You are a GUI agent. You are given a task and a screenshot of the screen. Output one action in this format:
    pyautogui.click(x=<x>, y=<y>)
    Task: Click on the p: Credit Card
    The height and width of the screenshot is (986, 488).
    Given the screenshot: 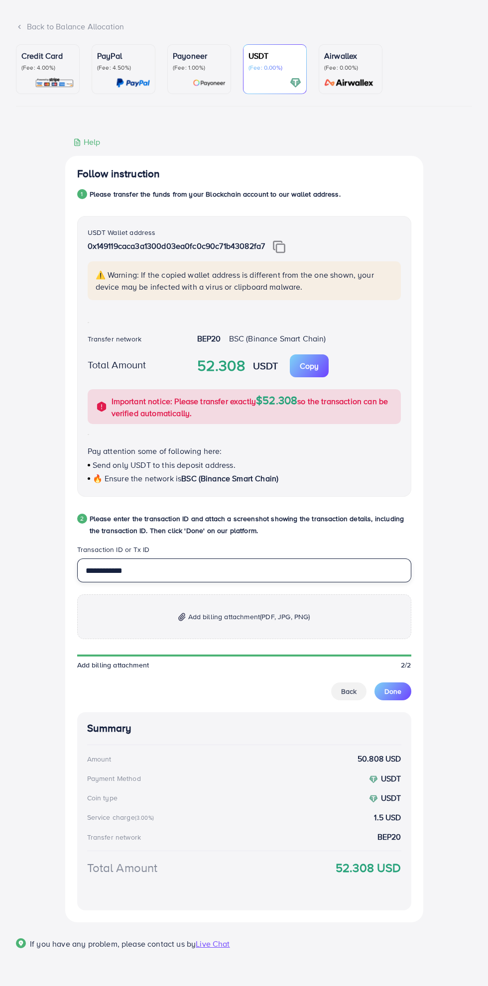 What is the action you would take?
    pyautogui.click(x=48, y=56)
    